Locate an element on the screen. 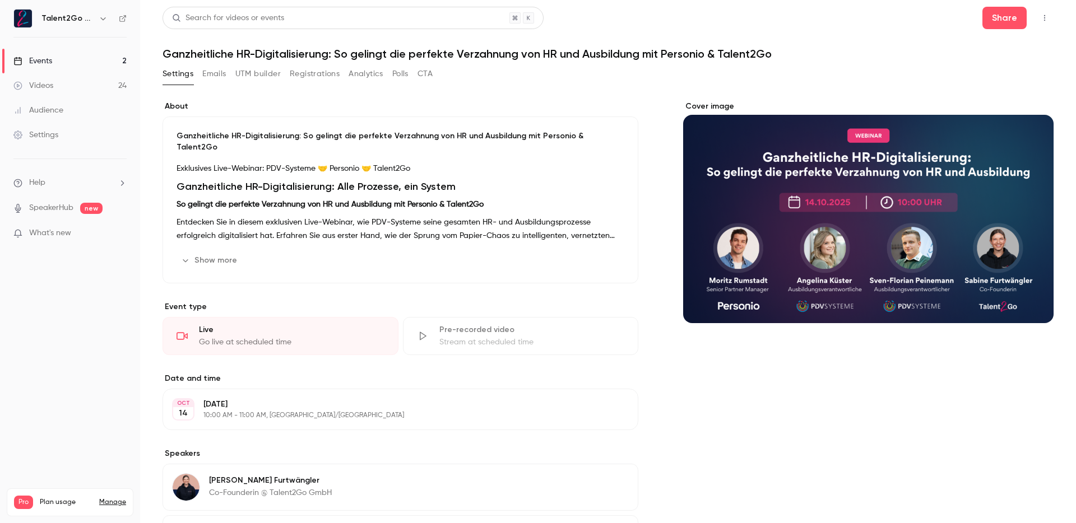 The height and width of the screenshot is (523, 1076). div: Search for videos or events is located at coordinates (228, 18).